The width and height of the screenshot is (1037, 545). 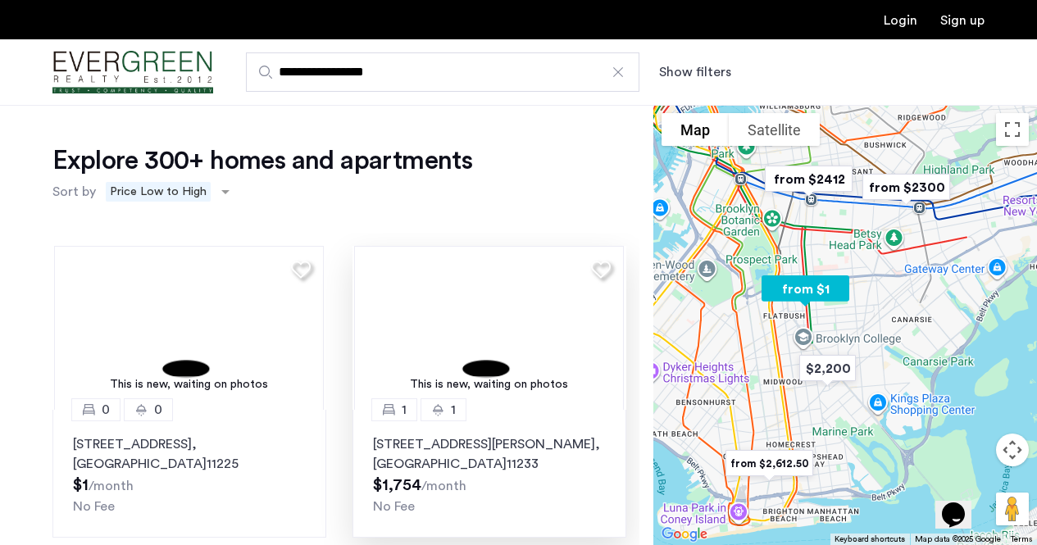 What do you see at coordinates (958, 540) in the screenshot?
I see `span: Map data ©2025 Google` at bounding box center [958, 540].